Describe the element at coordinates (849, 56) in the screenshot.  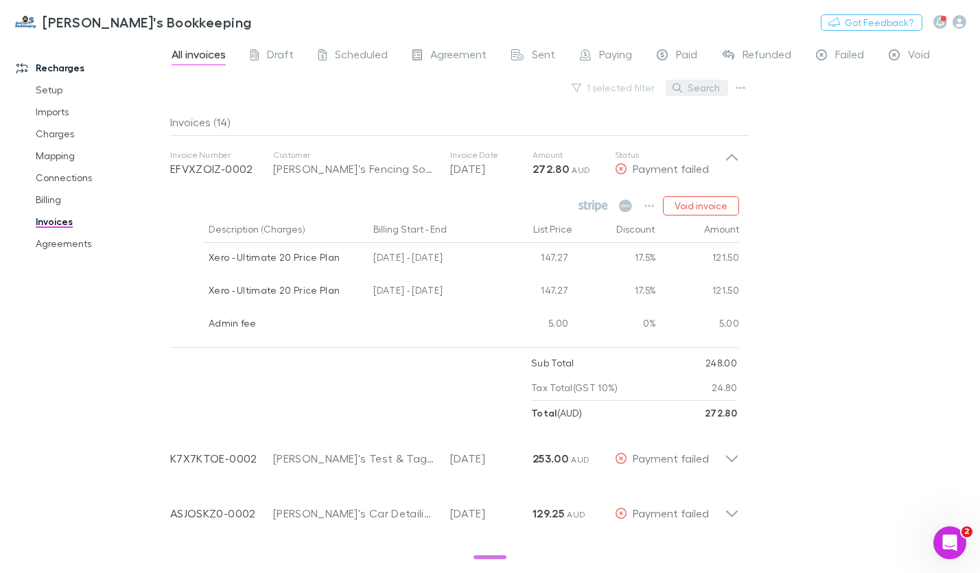
I see `span: Failed` at that location.